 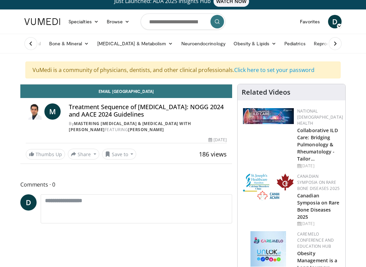 I want to click on a: Obesity & Lipids, so click(x=255, y=44).